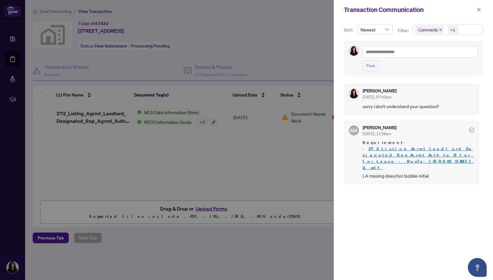 The image size is (493, 280). I want to click on span: LA missing does/not bubble initial, so click(418, 175).